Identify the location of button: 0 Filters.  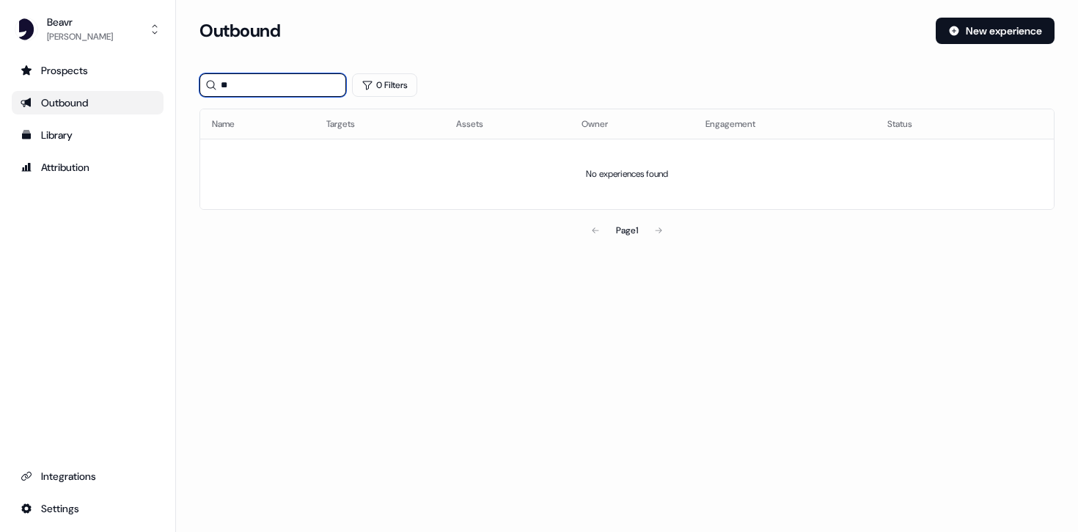
(384, 85).